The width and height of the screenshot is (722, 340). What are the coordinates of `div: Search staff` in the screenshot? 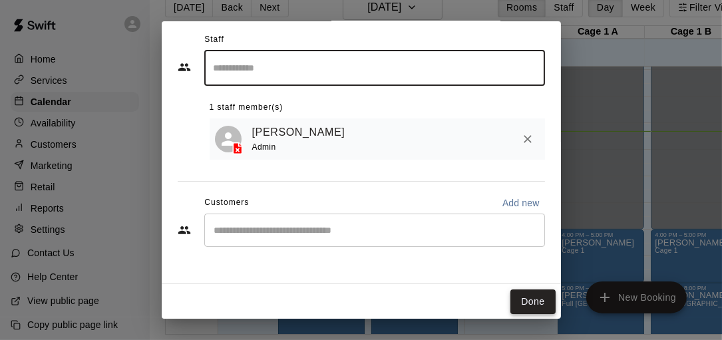 It's located at (374, 68).